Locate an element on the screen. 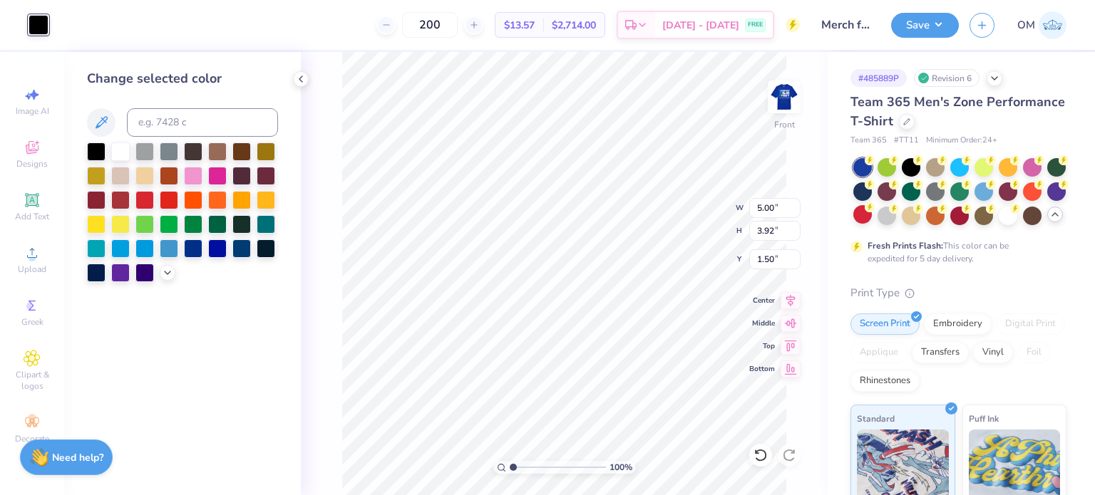  input: Untitled Design is located at coordinates (845, 25).